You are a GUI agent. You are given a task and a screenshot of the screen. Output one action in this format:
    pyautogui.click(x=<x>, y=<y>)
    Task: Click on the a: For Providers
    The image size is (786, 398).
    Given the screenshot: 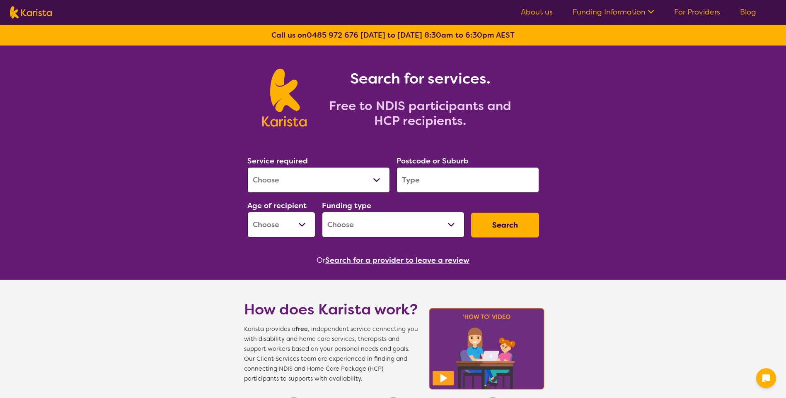 What is the action you would take?
    pyautogui.click(x=697, y=12)
    